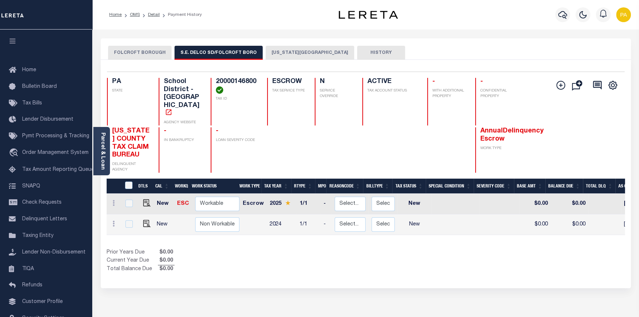 This screenshot has width=639, height=317. Describe the element at coordinates (337, 82) in the screenshot. I see `h4: N` at that location.